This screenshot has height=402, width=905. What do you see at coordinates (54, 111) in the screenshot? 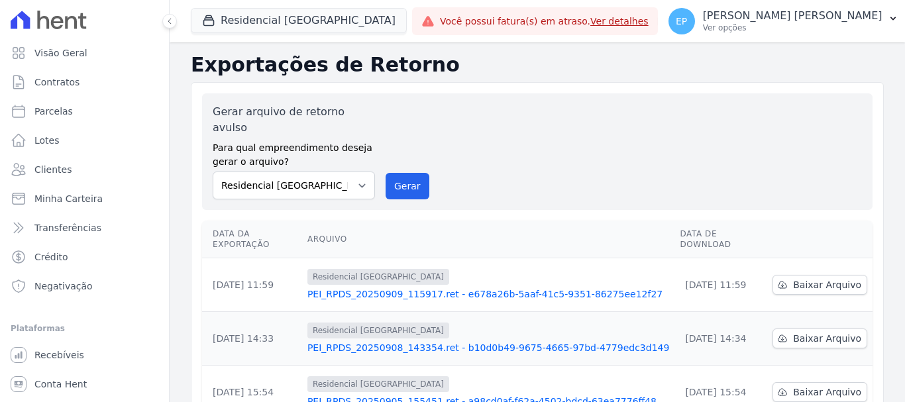
I see `span: Parcelas` at bounding box center [54, 111].